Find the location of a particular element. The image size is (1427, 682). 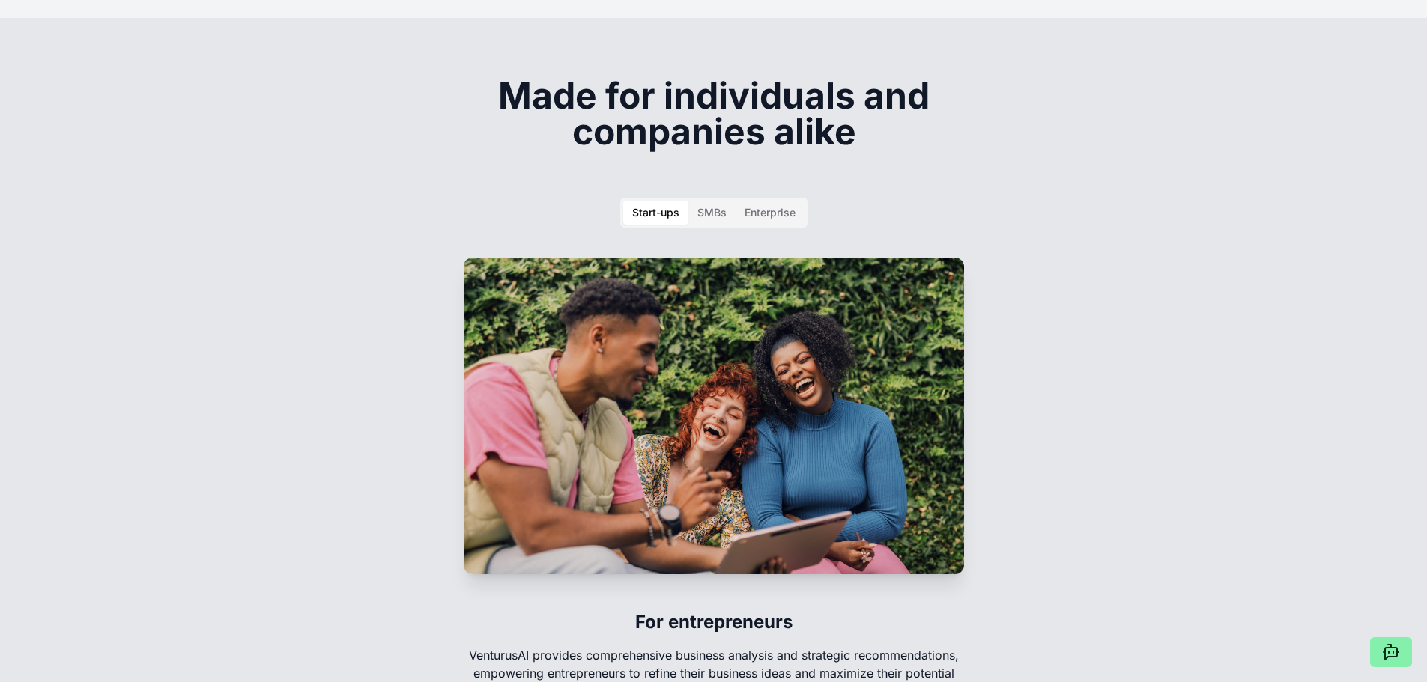

h2: Made for individuals and companies alike is located at coordinates (714, 114).